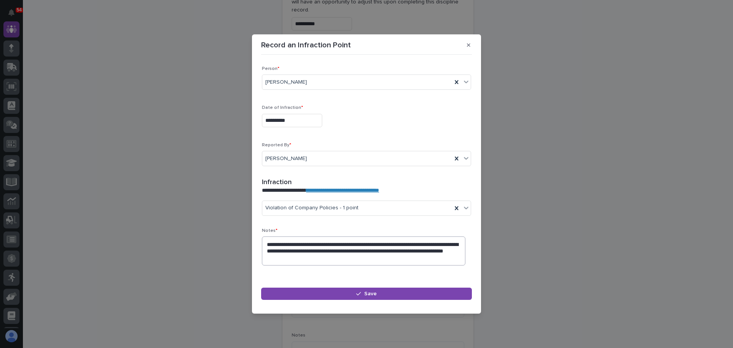  What do you see at coordinates (282, 108) in the screenshot?
I see `span: Date of Infraction` at bounding box center [282, 108].